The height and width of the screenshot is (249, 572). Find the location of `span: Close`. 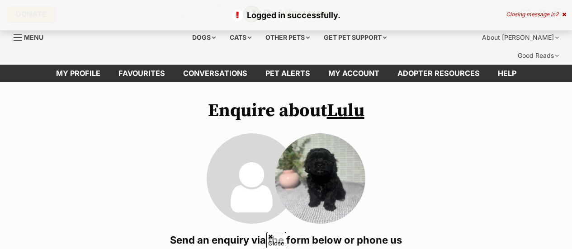

span: Close is located at coordinates (276, 239).